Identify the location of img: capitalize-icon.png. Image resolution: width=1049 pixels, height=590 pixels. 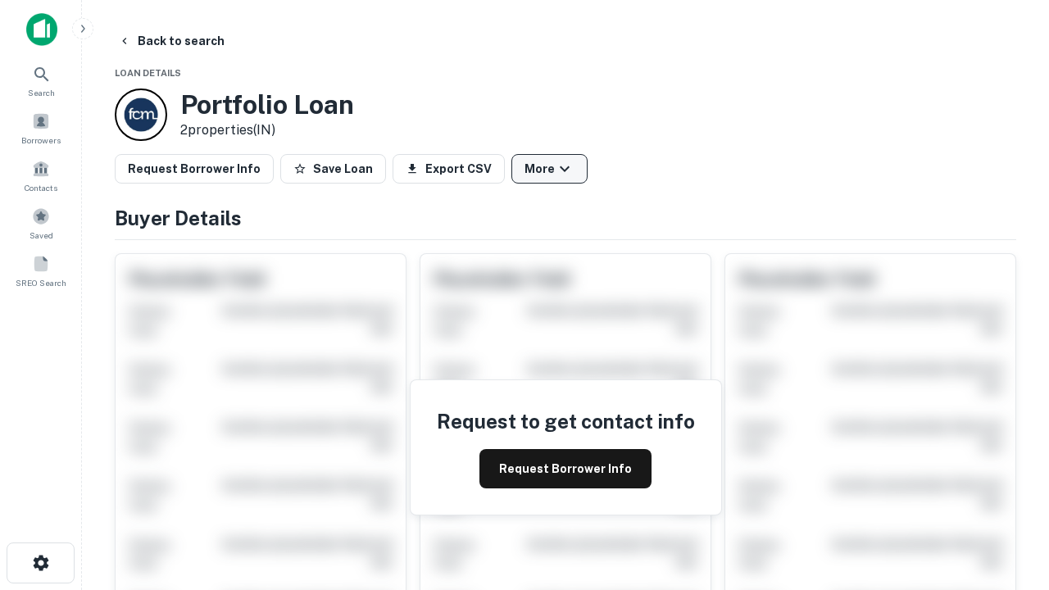
(42, 29).